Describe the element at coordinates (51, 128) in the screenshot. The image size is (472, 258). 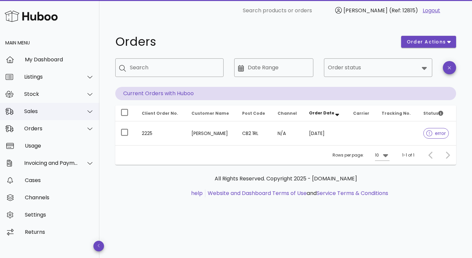
I see `div: Orders` at that location.